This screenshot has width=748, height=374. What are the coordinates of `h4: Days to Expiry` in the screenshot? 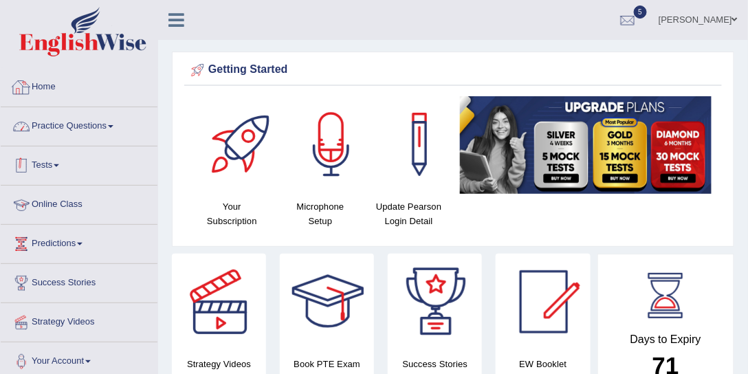 It's located at (666, 340).